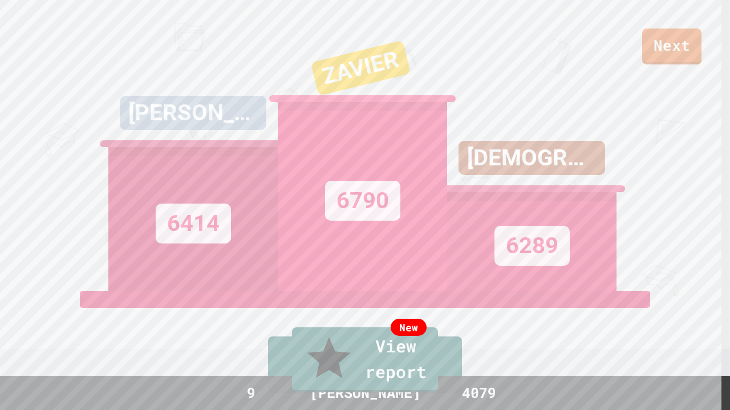  What do you see at coordinates (360, 68) in the screenshot?
I see `div: ZAVIER` at bounding box center [360, 68].